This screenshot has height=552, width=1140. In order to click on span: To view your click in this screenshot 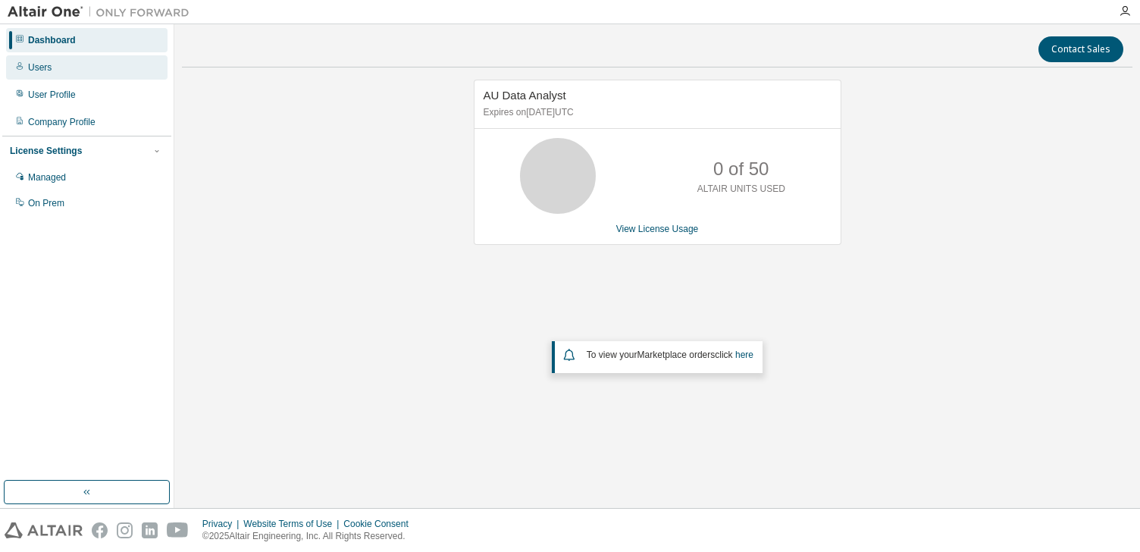, I will do `click(670, 355)`.